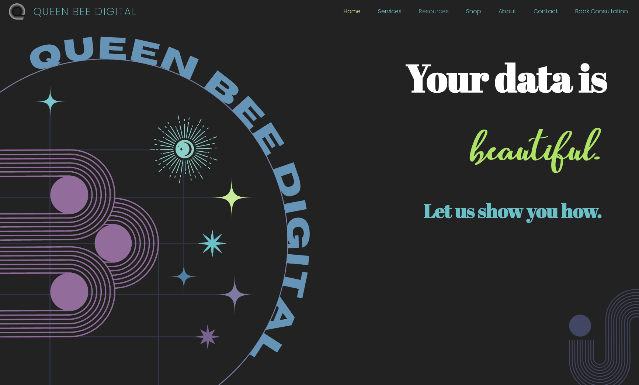 Image resolution: width=639 pixels, height=385 pixels. What do you see at coordinates (546, 13) in the screenshot?
I see `a: Contact` at bounding box center [546, 13].